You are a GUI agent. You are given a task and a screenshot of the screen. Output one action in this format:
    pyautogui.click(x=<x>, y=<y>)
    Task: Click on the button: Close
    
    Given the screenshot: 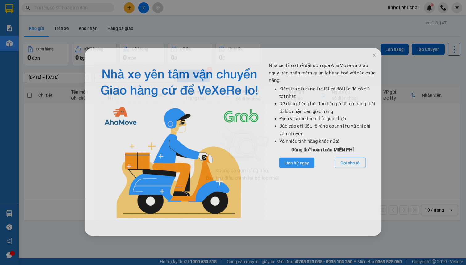 What is the action you would take?
    pyautogui.click(x=399, y=39)
    